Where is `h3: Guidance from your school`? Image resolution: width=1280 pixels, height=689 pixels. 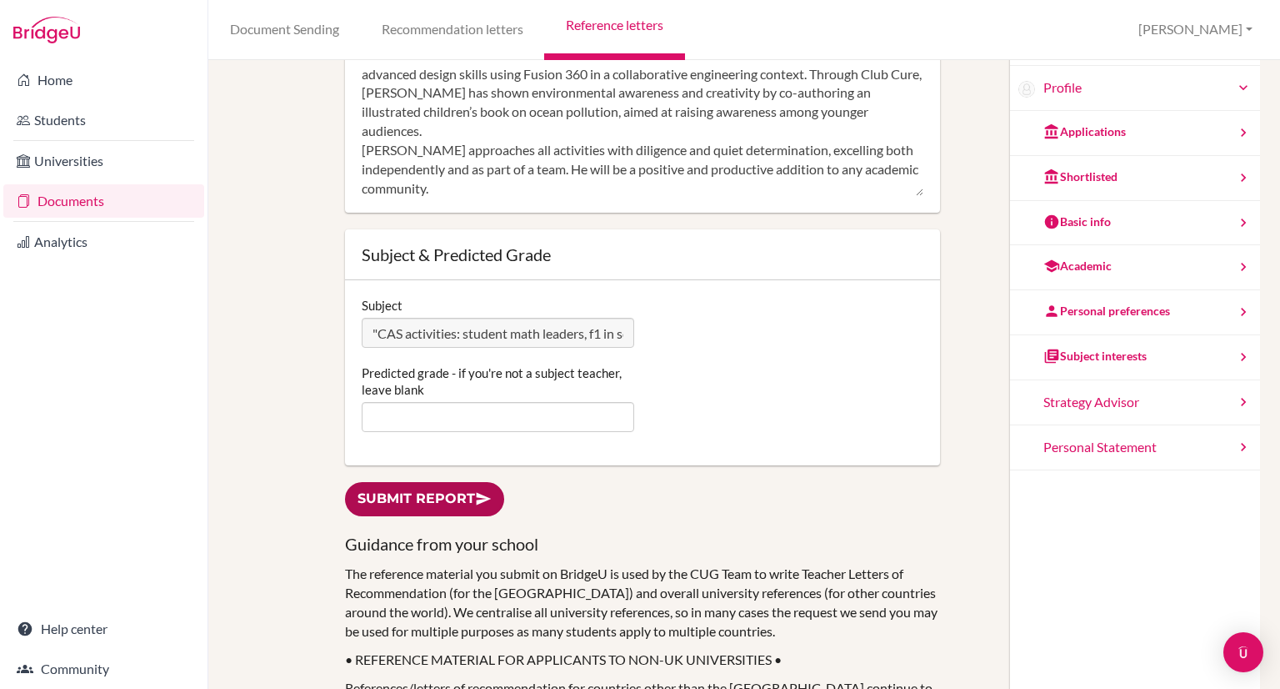
h3: Guidance from your school is located at coordinates (643, 543).